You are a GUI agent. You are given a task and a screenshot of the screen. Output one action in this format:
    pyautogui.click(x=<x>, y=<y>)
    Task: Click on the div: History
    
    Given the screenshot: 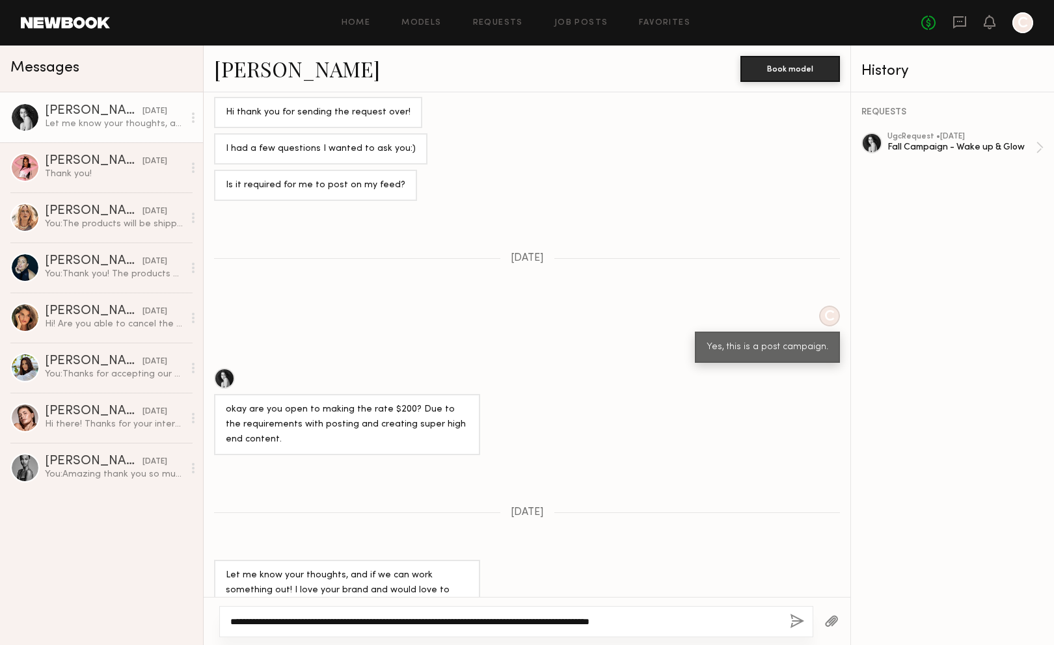 What is the action you would take?
    pyautogui.click(x=952, y=71)
    